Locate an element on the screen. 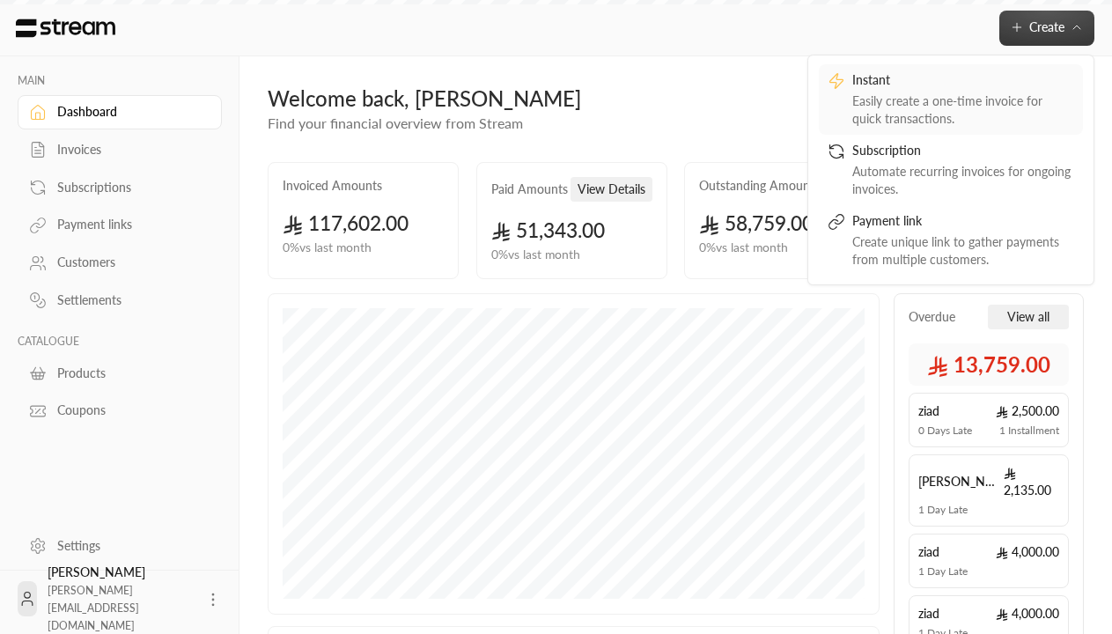 This screenshot has width=1112, height=634. span: Find your financial overview from Stream is located at coordinates (395, 122).